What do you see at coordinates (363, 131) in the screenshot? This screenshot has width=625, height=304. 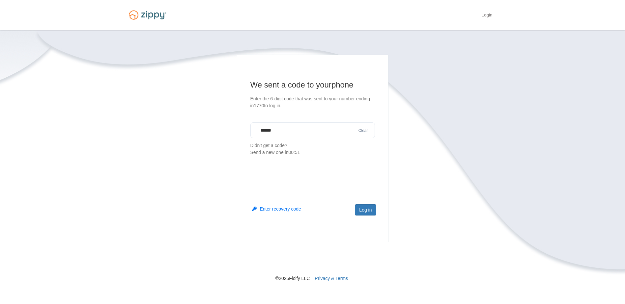 I see `button: Clear` at bounding box center [363, 131].